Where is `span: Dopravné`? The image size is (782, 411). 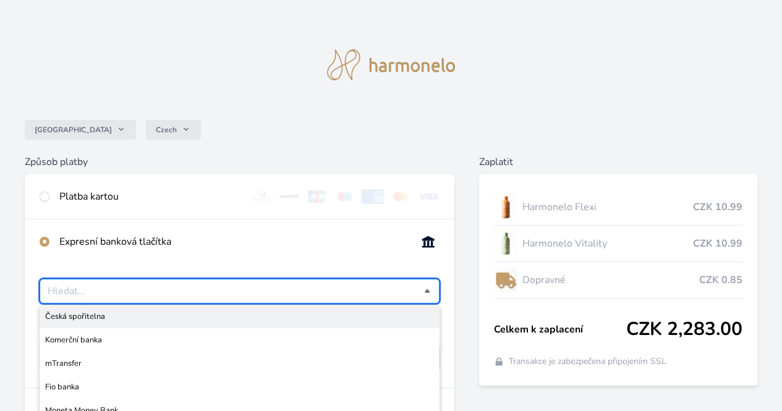
span: Dopravné is located at coordinates (611, 280).